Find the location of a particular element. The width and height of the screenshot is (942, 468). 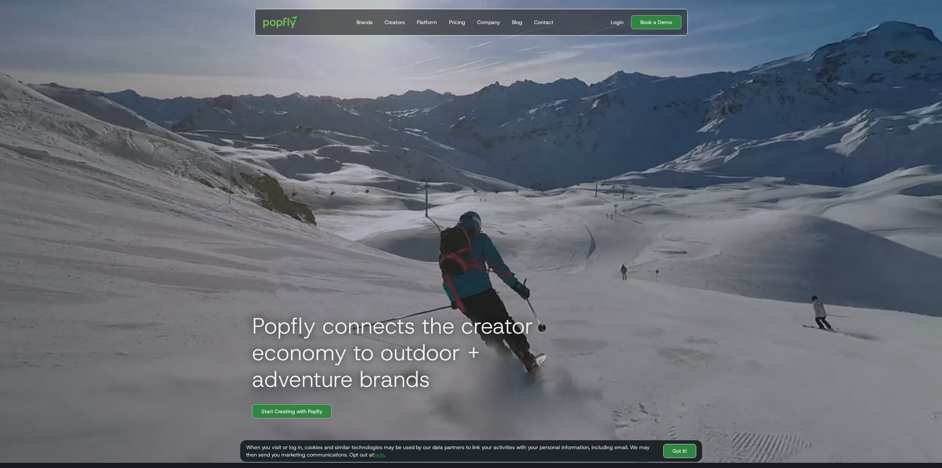

a: Platform is located at coordinates (427, 22).